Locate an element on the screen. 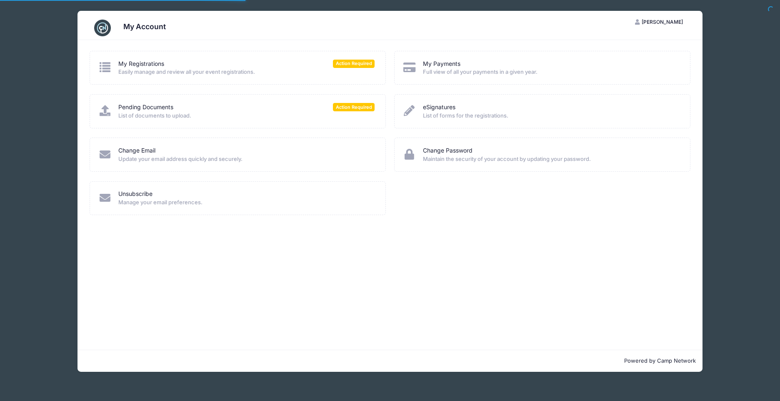  a: My Registrations is located at coordinates (141, 64).